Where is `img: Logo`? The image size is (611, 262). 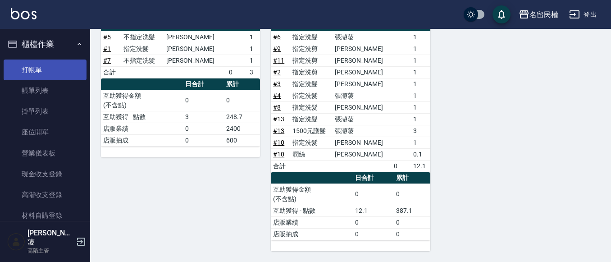 img: Logo is located at coordinates (23, 14).